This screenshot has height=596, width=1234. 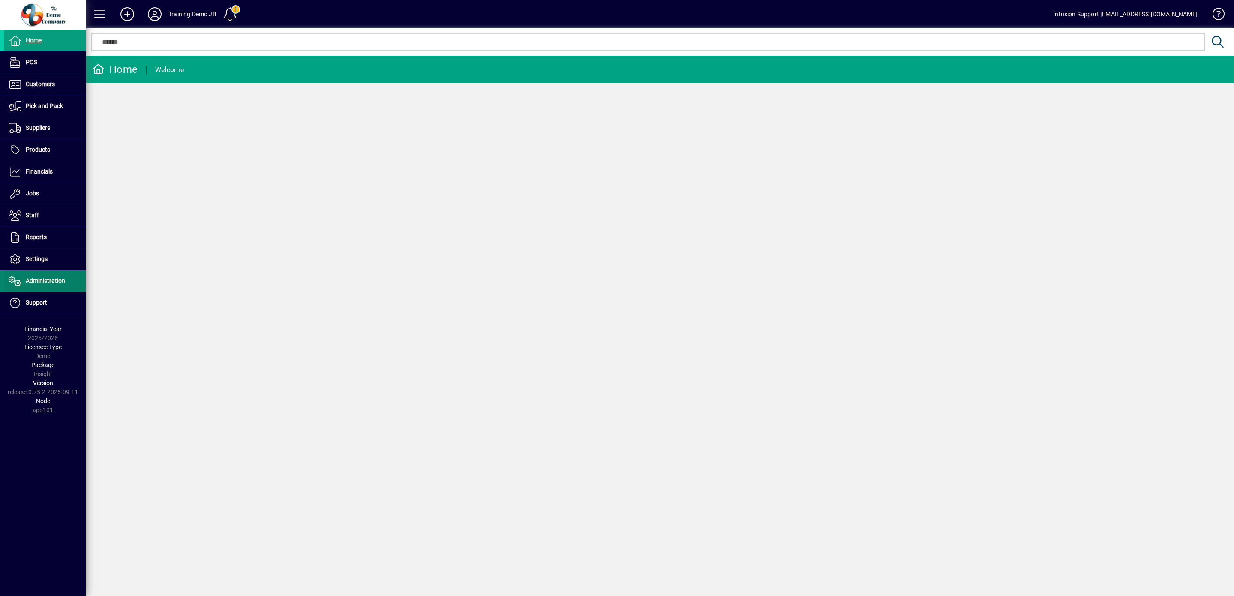 What do you see at coordinates (43, 365) in the screenshot?
I see `span: Package` at bounding box center [43, 365].